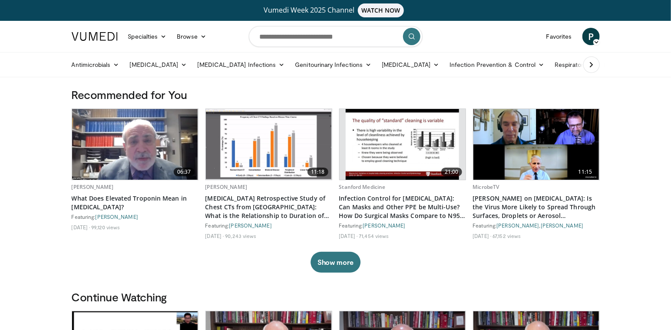  What do you see at coordinates (373, 236) in the screenshot?
I see `li: 71,454 views` at bounding box center [373, 236].